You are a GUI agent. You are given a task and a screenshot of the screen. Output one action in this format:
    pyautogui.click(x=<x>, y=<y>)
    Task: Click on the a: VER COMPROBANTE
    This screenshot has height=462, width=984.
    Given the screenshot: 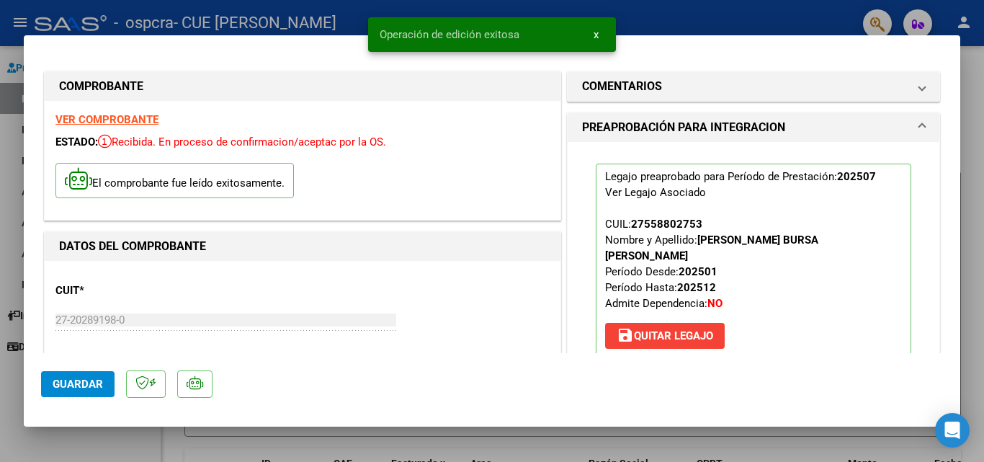 What is the action you would take?
    pyautogui.click(x=107, y=120)
    